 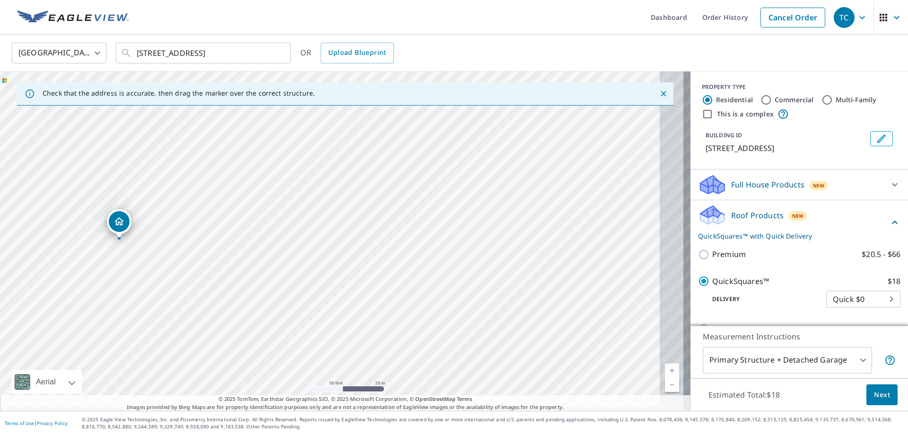 What do you see at coordinates (46, 382) in the screenshot?
I see `div: Aerial` at bounding box center [46, 382].